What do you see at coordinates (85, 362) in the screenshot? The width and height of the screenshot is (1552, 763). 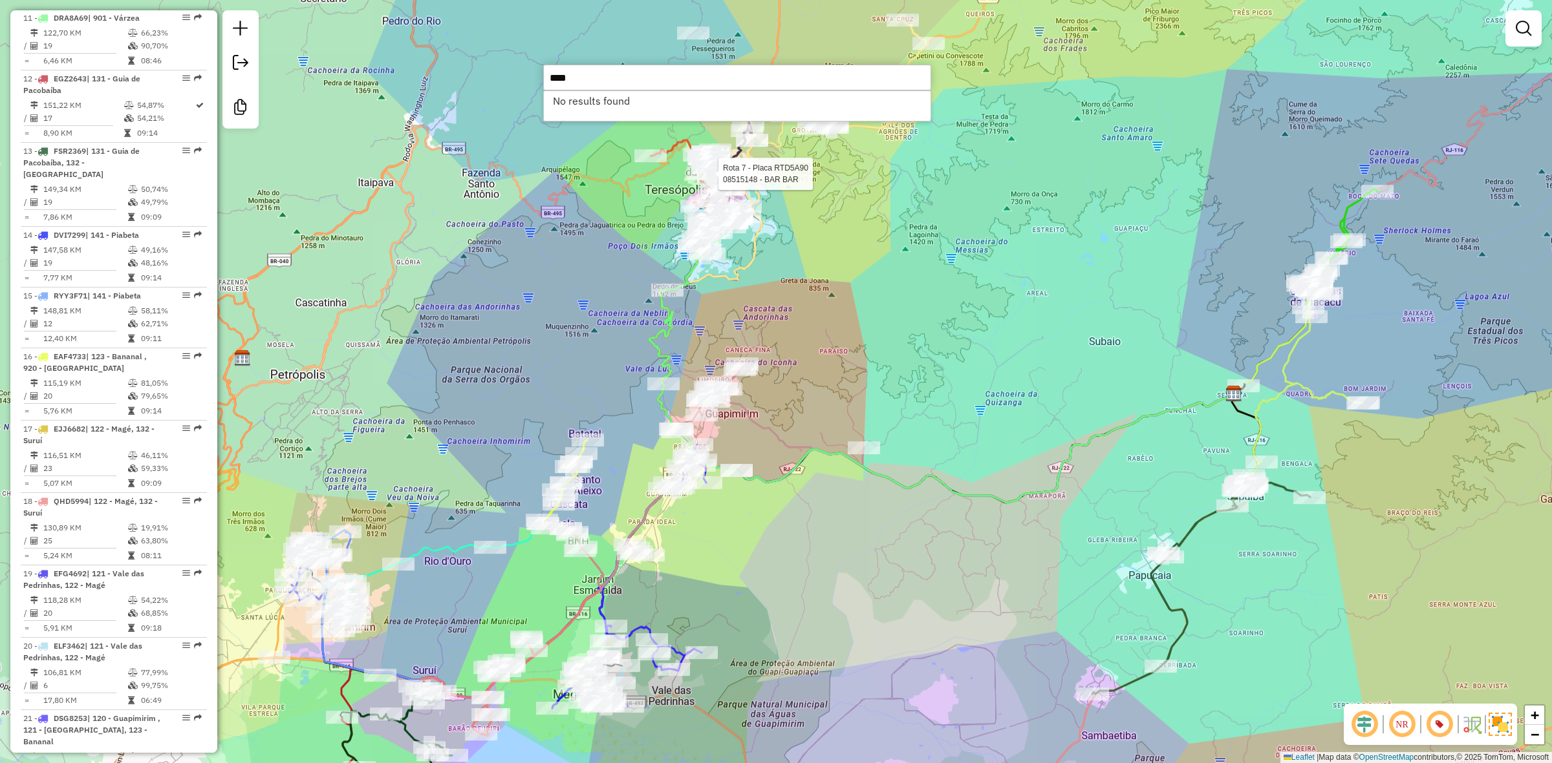 I see `span: 16 -` at bounding box center [85, 362].